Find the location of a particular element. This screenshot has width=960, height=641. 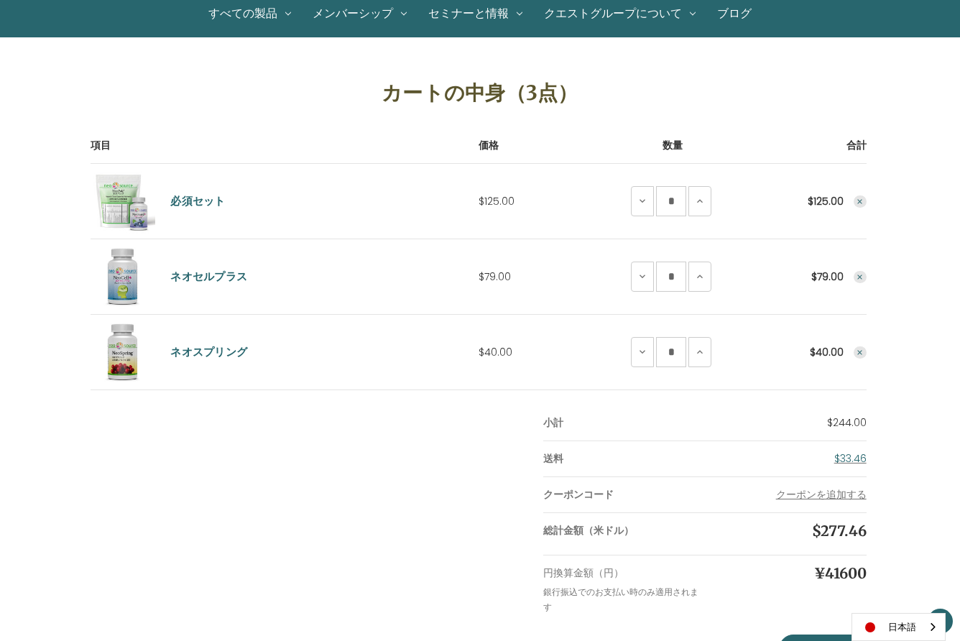

button: Remove Essential Set from cart is located at coordinates (860, 202).